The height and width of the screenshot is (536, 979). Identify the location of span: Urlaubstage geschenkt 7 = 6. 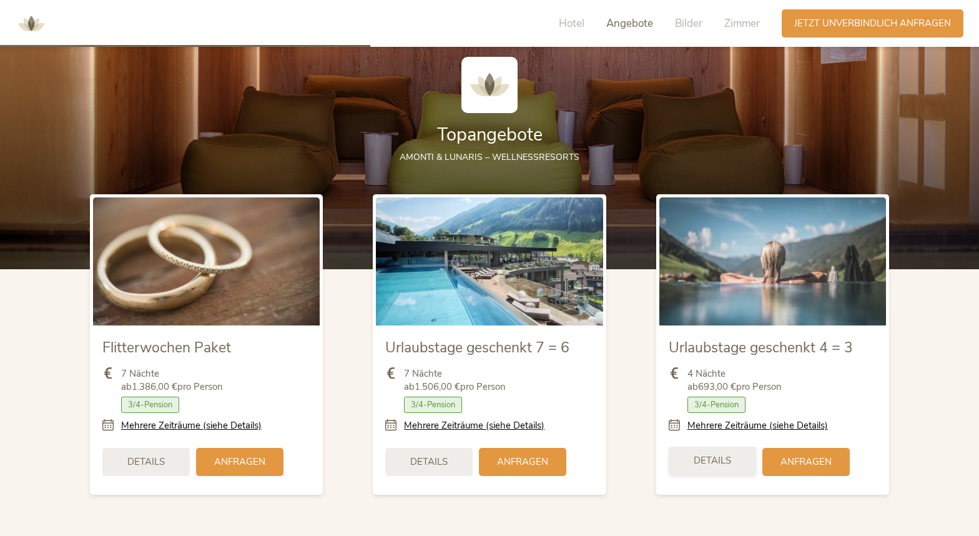
(477, 347).